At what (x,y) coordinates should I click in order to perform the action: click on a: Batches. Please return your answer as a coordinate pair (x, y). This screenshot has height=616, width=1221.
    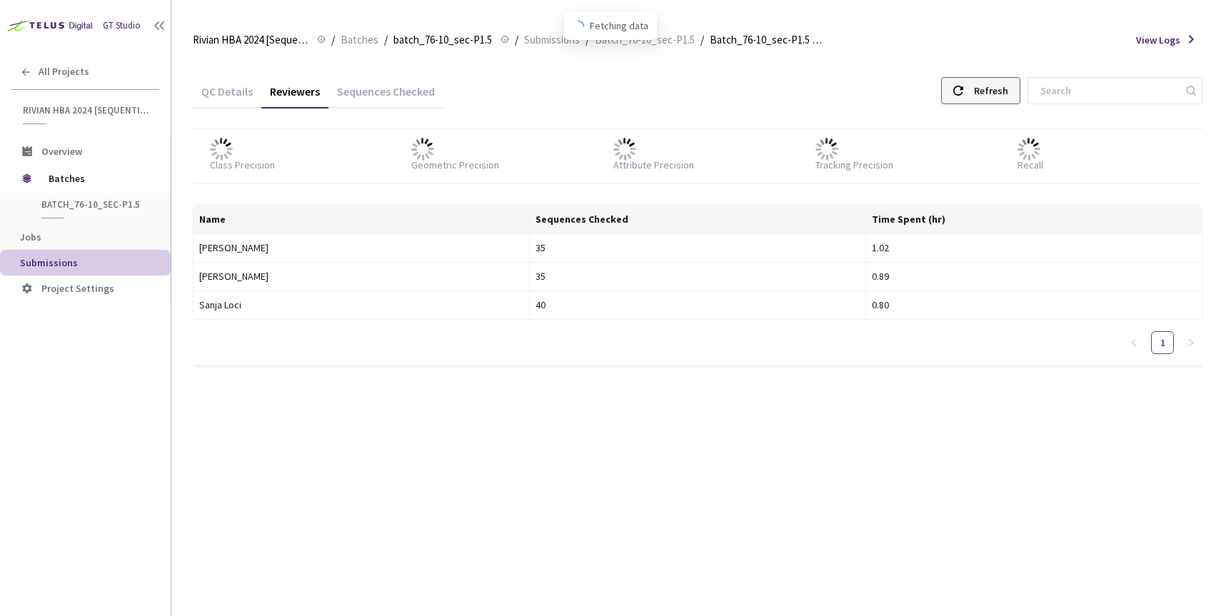
    Looking at the image, I should click on (359, 39).